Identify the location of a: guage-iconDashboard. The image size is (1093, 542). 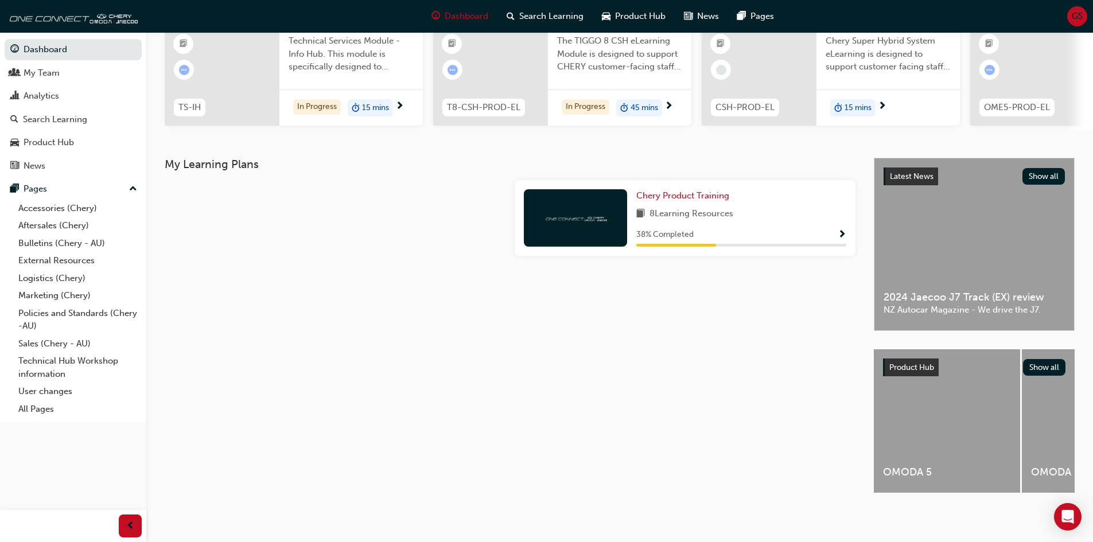
(459, 16).